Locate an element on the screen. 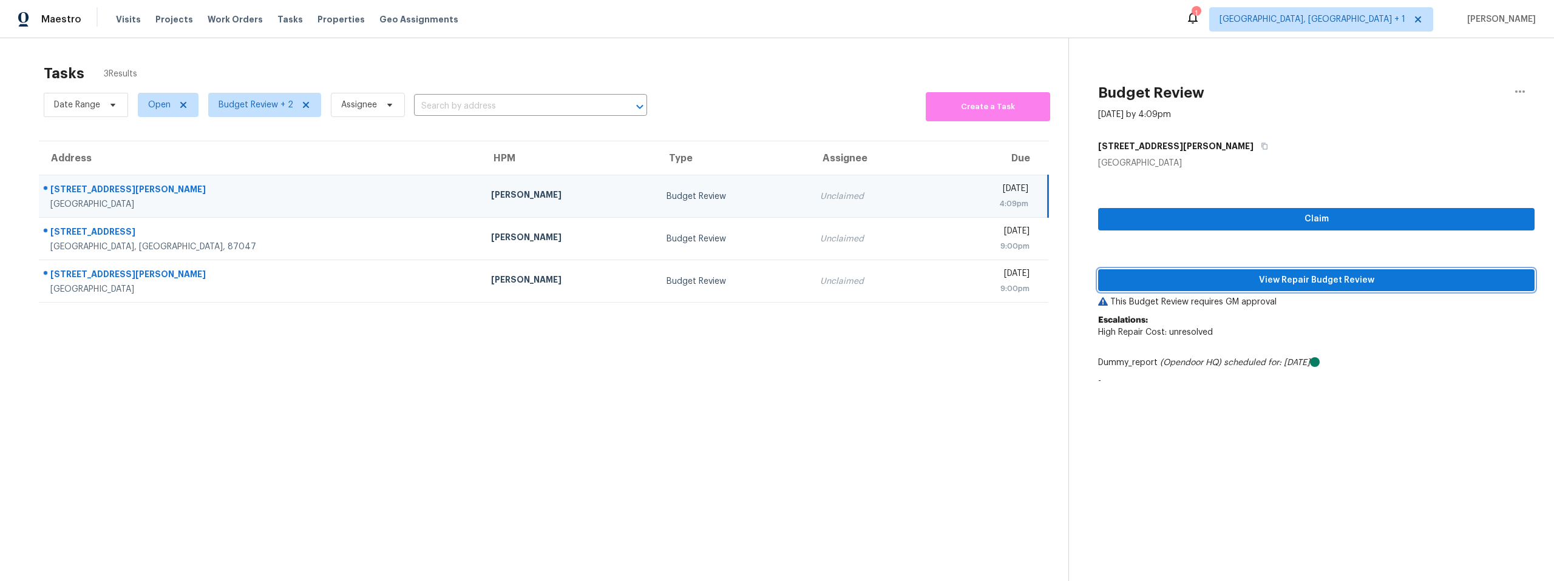 This screenshot has width=1554, height=581. span: Open is located at coordinates (159, 105).